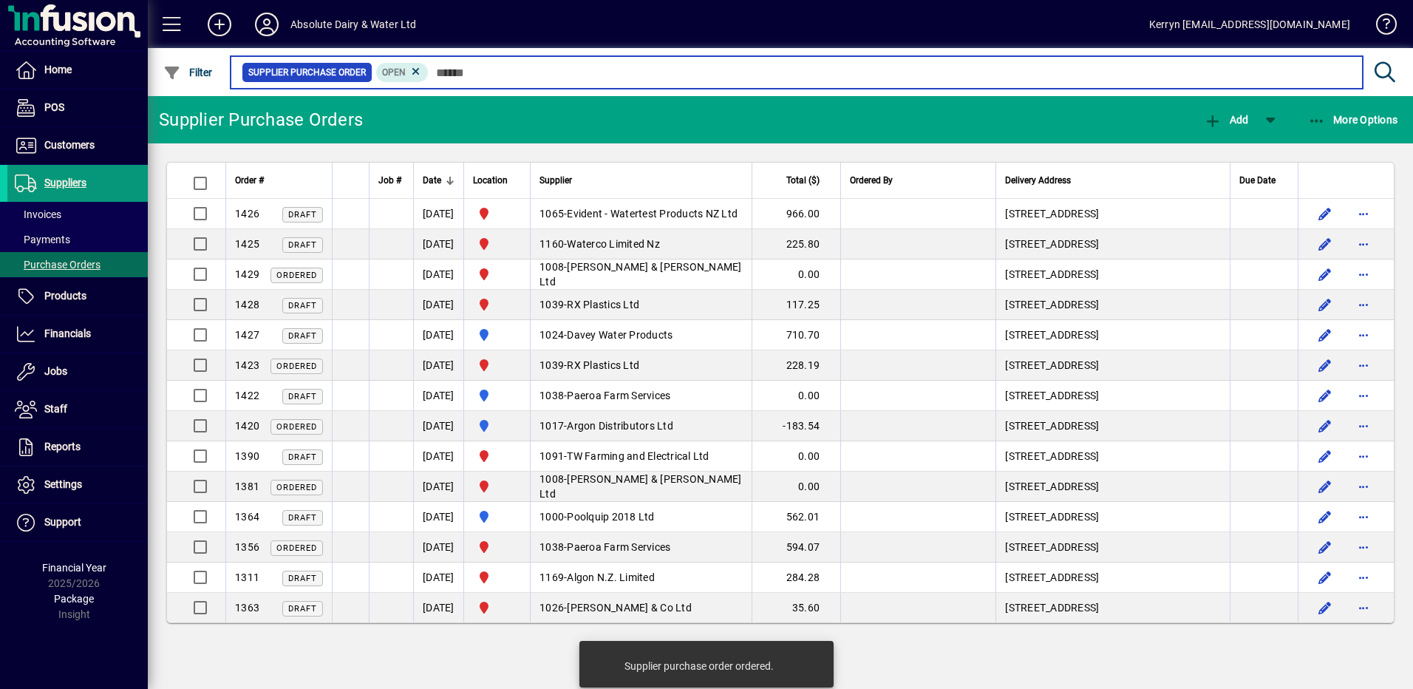 The height and width of the screenshot is (689, 1413). Describe the element at coordinates (796, 456) in the screenshot. I see `td: 0.00` at that location.